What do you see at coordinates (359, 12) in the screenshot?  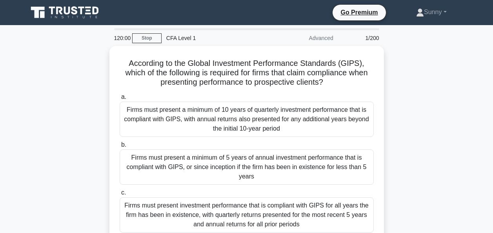 I see `a: Go Premium` at bounding box center [359, 12].